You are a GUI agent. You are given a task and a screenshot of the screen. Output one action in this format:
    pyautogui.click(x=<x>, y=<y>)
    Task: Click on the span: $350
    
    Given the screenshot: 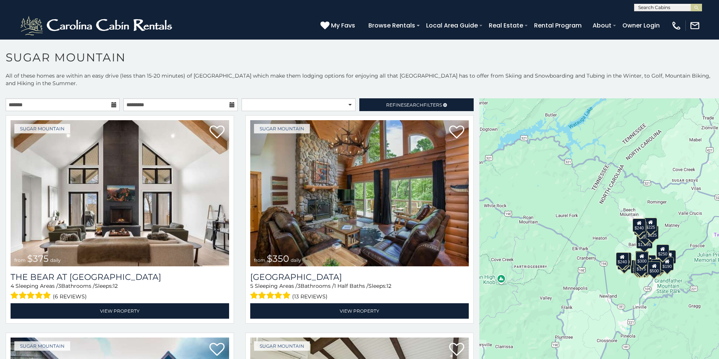 What is the action you would take?
    pyautogui.click(x=278, y=259)
    